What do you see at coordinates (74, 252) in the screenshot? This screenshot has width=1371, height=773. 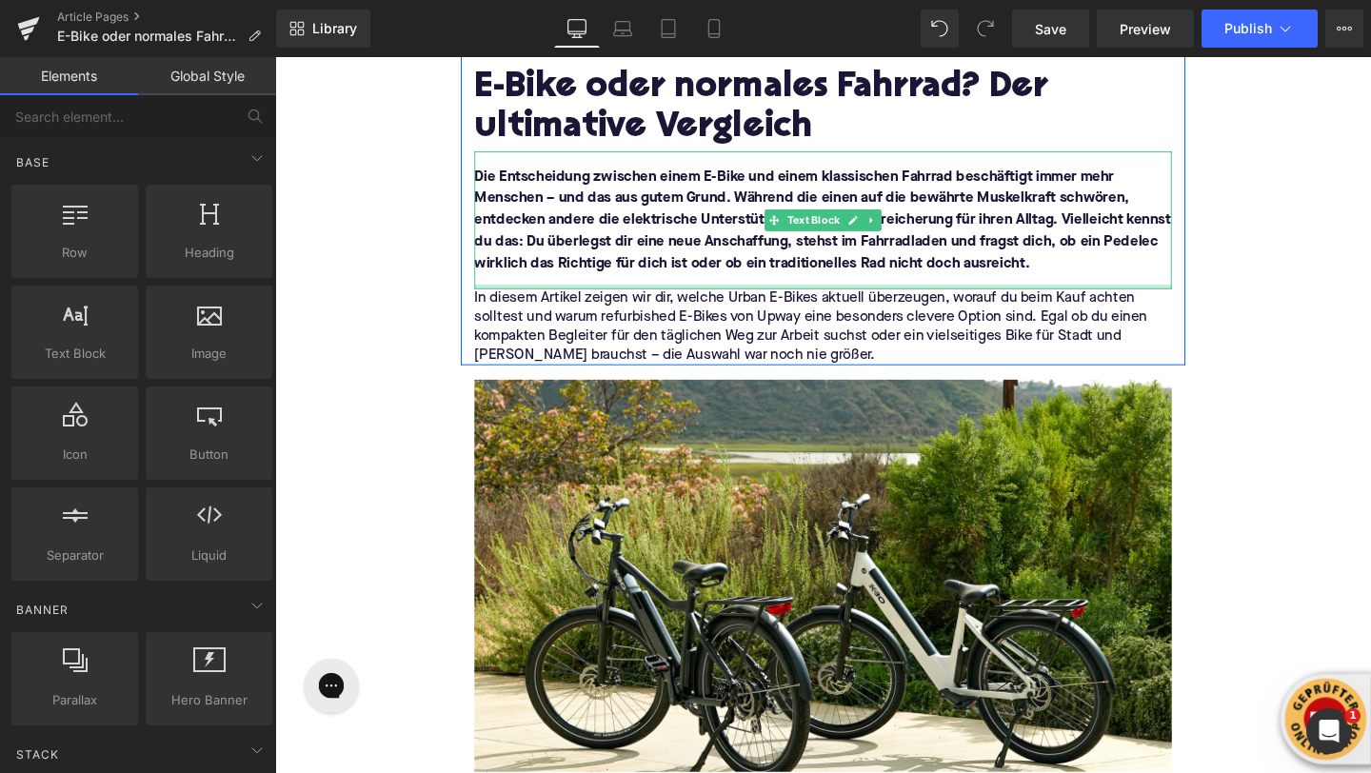 I see `span: Row` at bounding box center [74, 252].